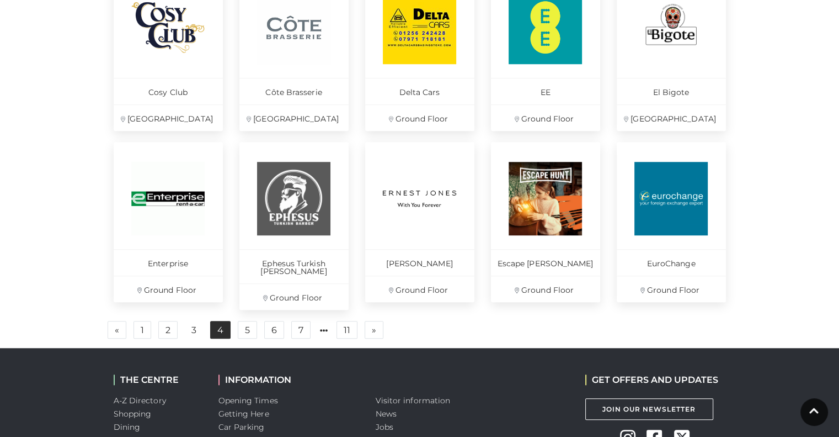 The width and height of the screenshot is (839, 437). I want to click on a: 5, so click(247, 330).